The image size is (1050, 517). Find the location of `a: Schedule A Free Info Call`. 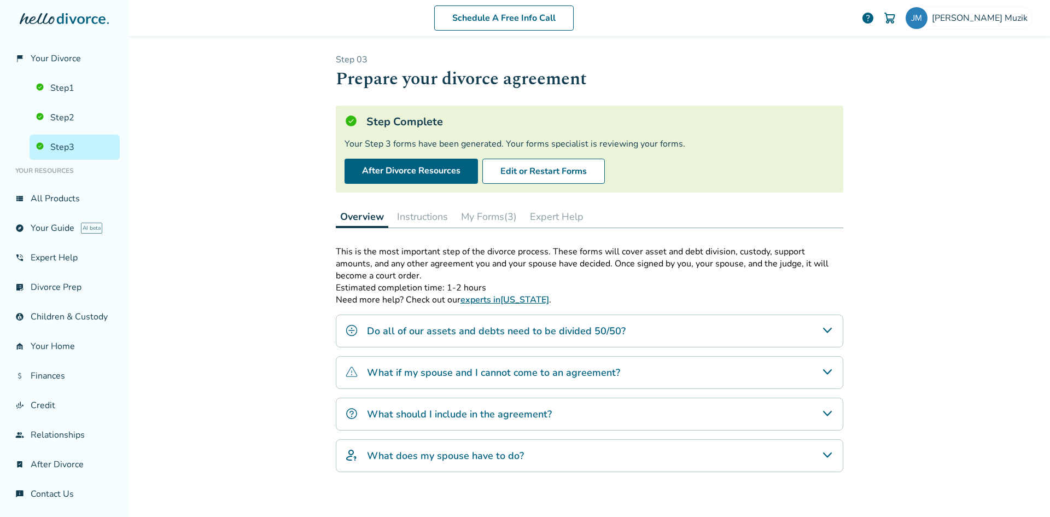

a: Schedule A Free Info Call is located at coordinates (504, 18).